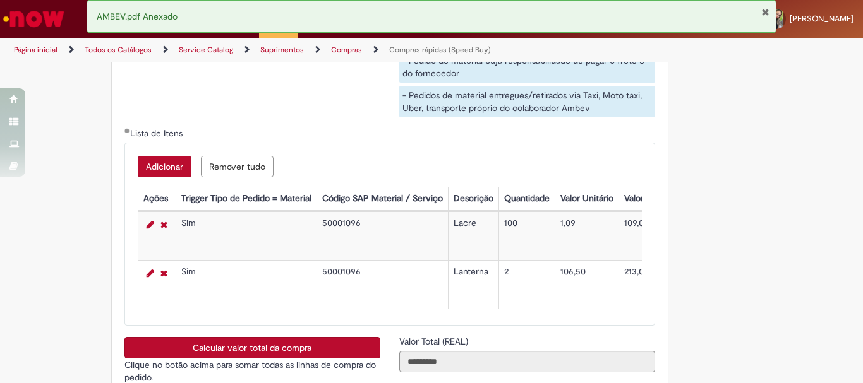  I want to click on a: Todos os Catálogos, so click(118, 50).